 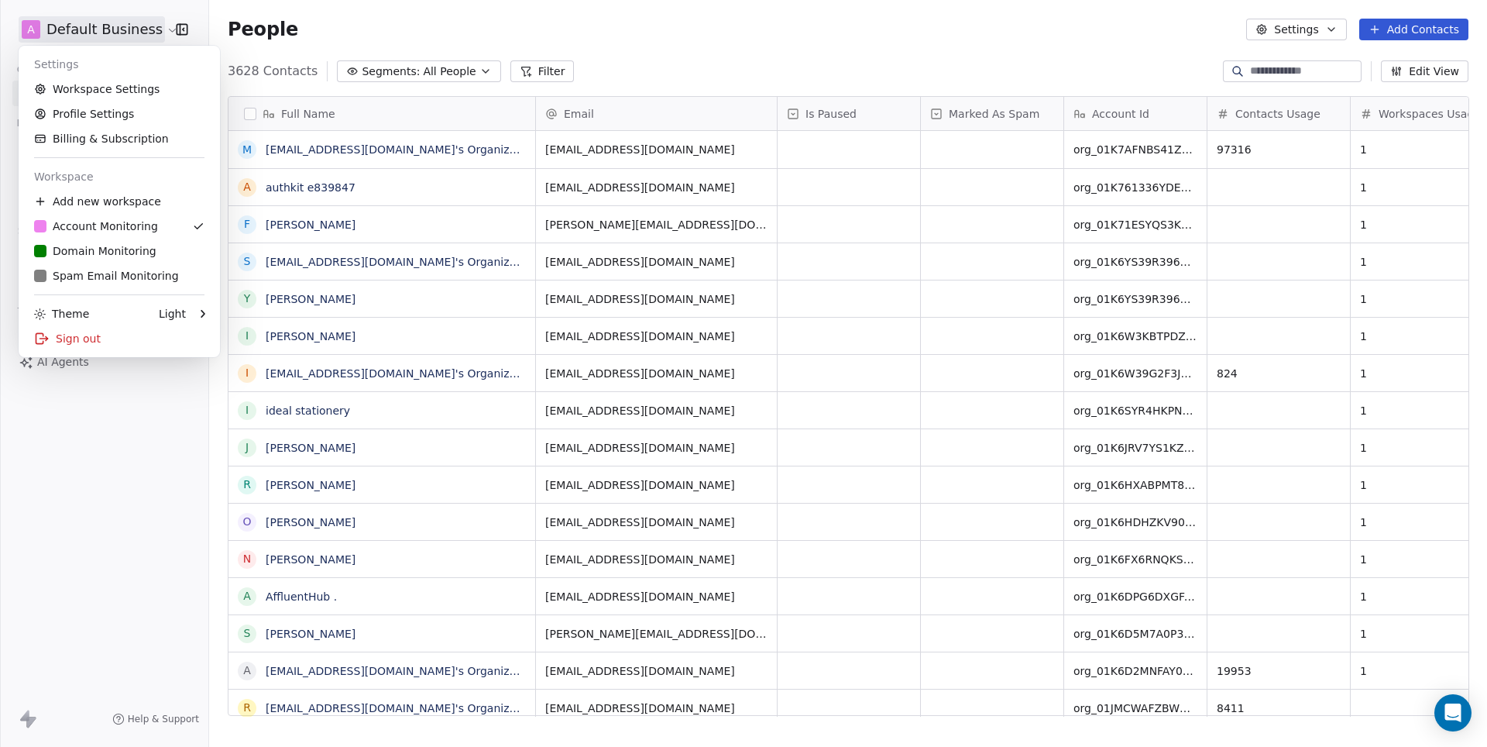 I want to click on a: Billing & Subscription, so click(x=119, y=139).